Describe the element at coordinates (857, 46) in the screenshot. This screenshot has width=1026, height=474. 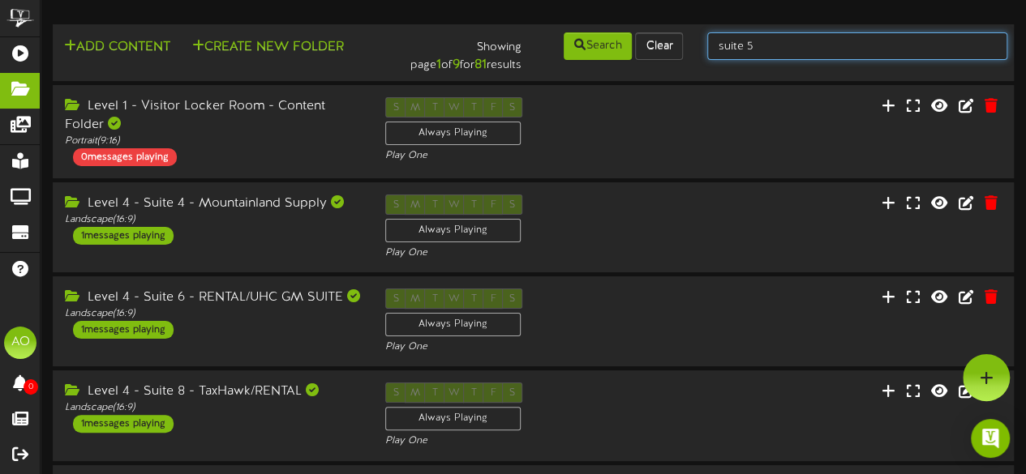
I see `input: -- Search Folders by Name --` at that location.